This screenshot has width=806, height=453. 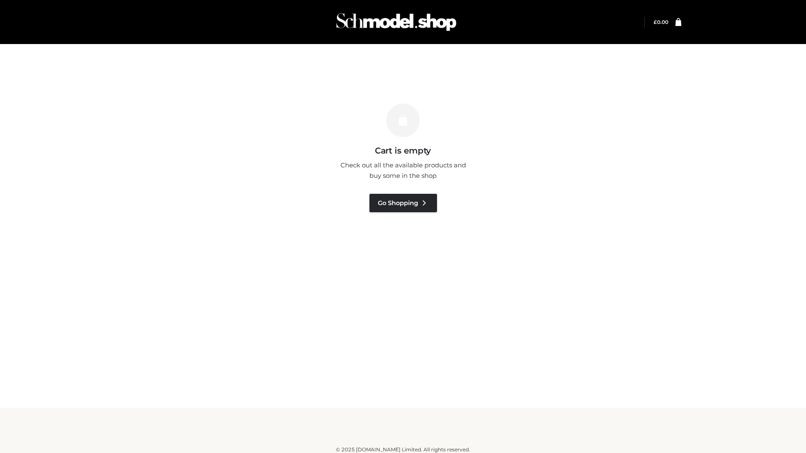 I want to click on a: Go Shopping, so click(x=403, y=203).